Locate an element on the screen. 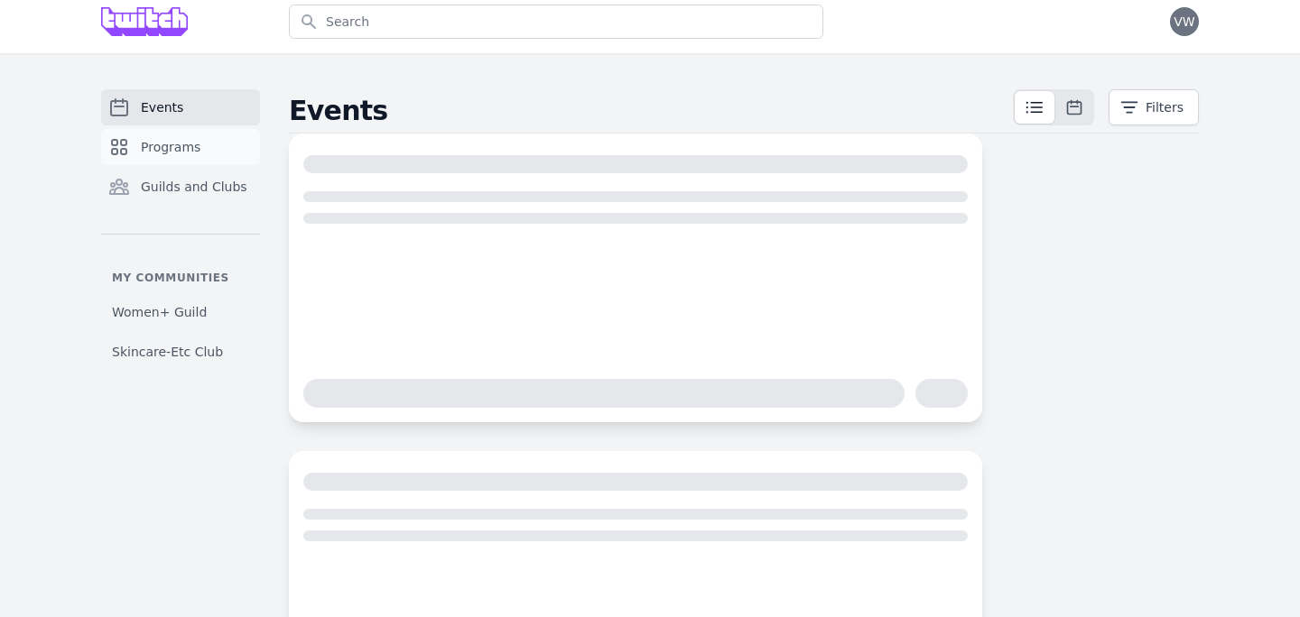 Image resolution: width=1300 pixels, height=617 pixels. a: Programs is located at coordinates (181, 147).